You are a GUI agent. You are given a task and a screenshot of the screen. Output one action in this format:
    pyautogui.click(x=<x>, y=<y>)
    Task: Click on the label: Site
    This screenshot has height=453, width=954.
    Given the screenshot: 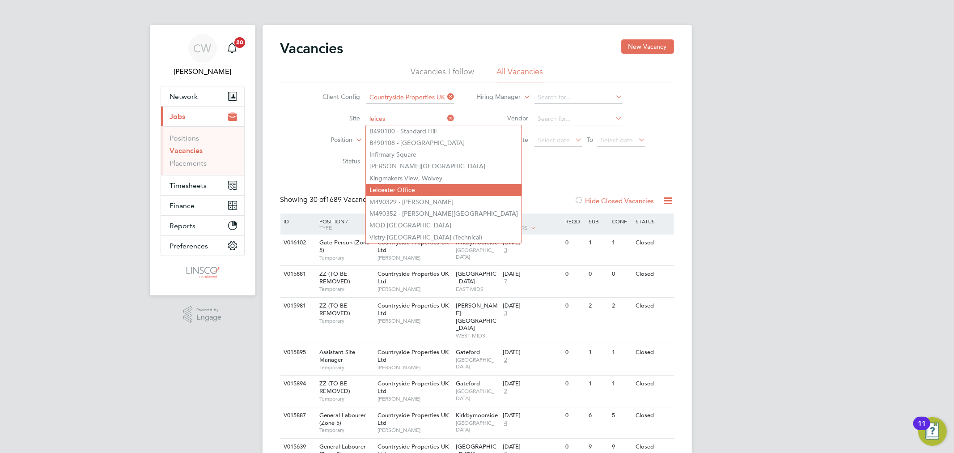 What is the action you would take?
    pyautogui.click(x=334, y=118)
    